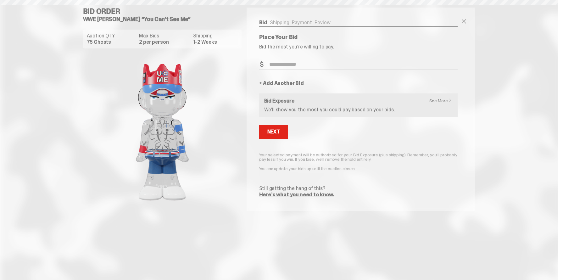 The height and width of the screenshot is (280, 563). I want to click on dd: 1-2 Weeks, so click(215, 42).